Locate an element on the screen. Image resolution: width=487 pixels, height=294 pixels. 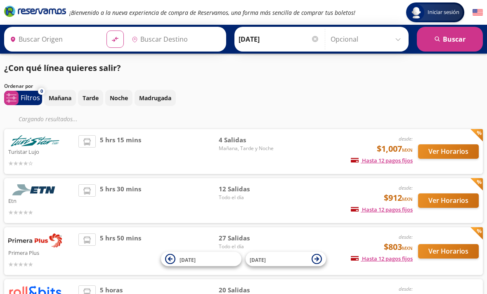
p: Ordenar por is located at coordinates (19, 86).